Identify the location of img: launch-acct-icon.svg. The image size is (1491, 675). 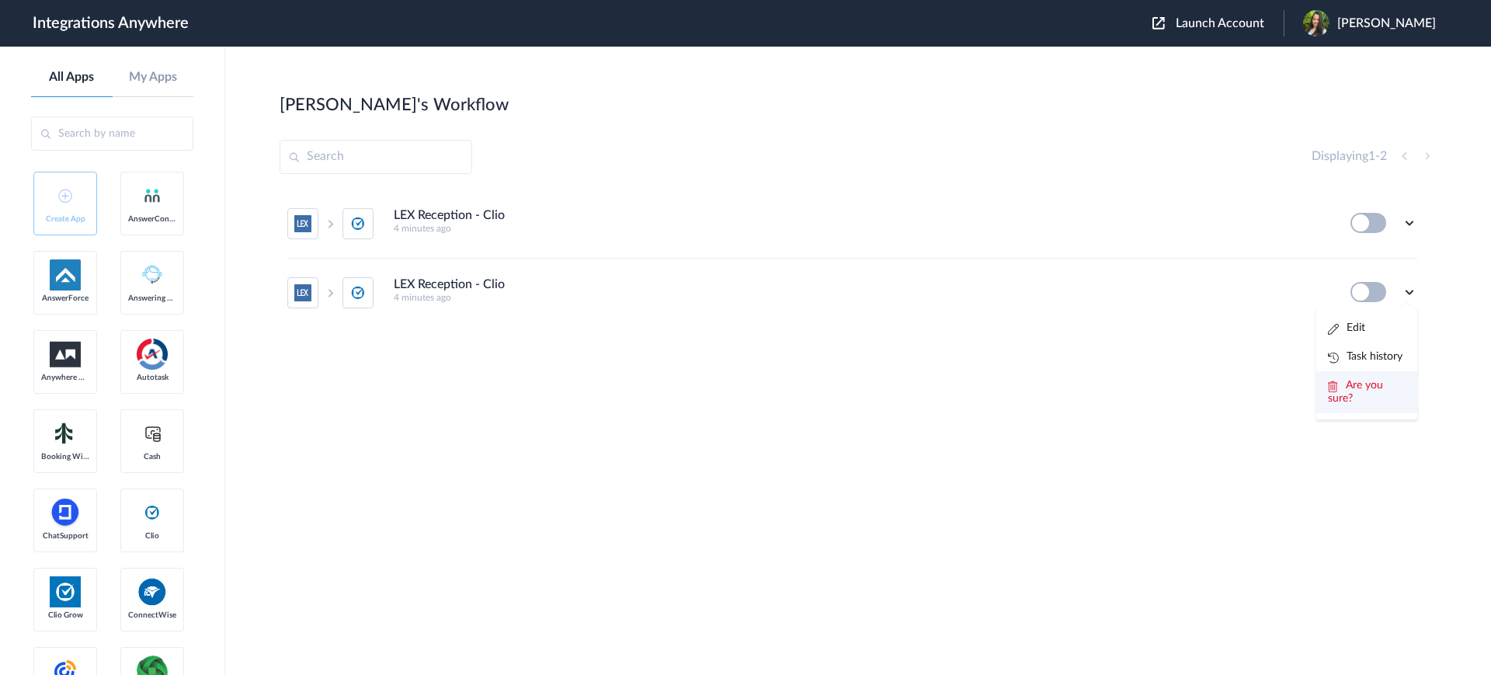
(1159, 23).